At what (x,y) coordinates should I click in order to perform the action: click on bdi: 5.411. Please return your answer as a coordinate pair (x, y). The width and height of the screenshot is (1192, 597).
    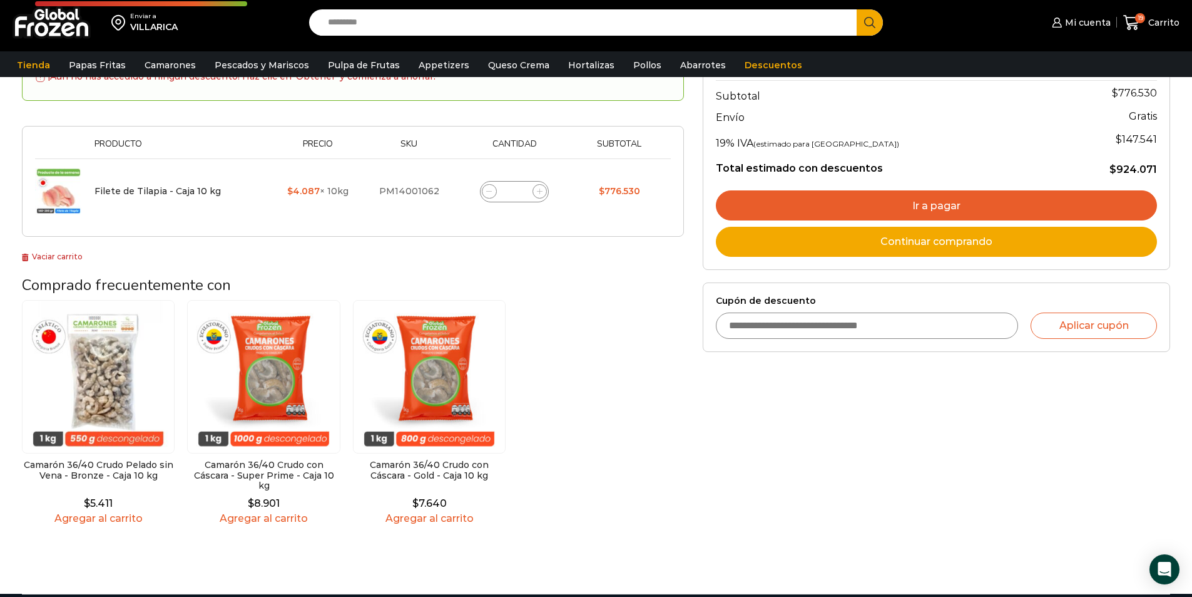
    Looking at the image, I should click on (98, 503).